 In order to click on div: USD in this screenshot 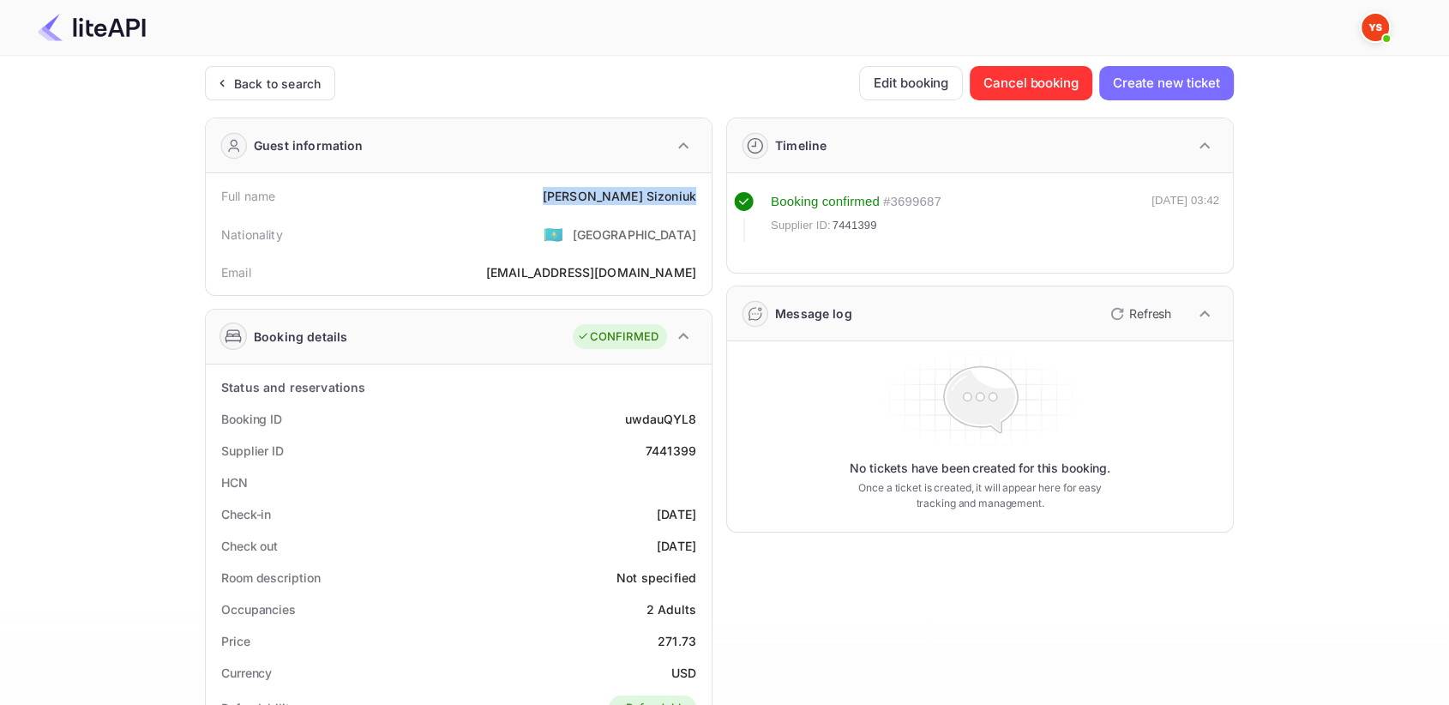, I will do `click(683, 672)`.